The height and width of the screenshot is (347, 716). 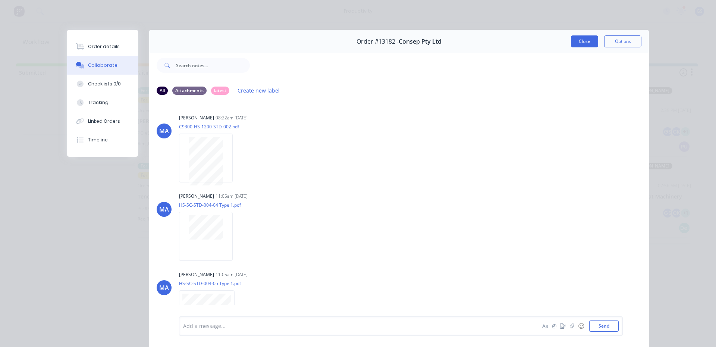 What do you see at coordinates (103, 140) in the screenshot?
I see `button: Timeline` at bounding box center [103, 140].